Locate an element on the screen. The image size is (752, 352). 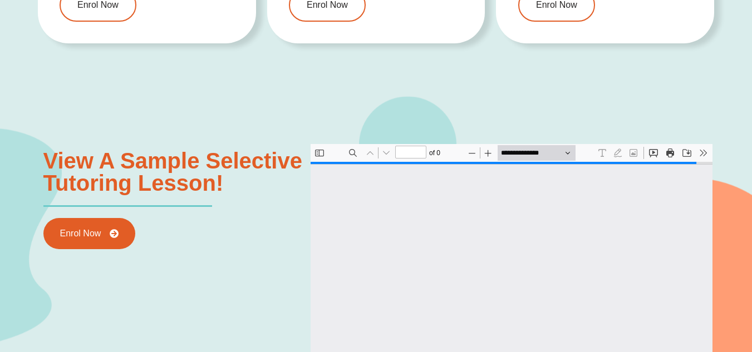
a: Enrol Now is located at coordinates (90, 234).